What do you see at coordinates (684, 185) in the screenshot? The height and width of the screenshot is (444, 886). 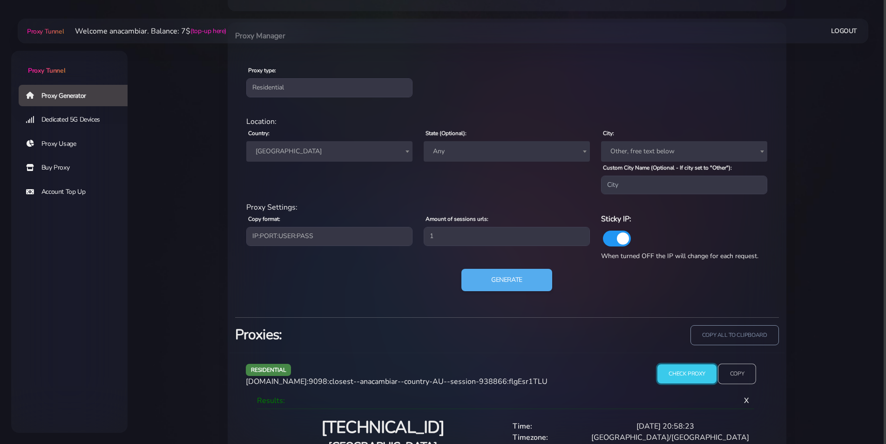 I see `input: City` at bounding box center [684, 185].